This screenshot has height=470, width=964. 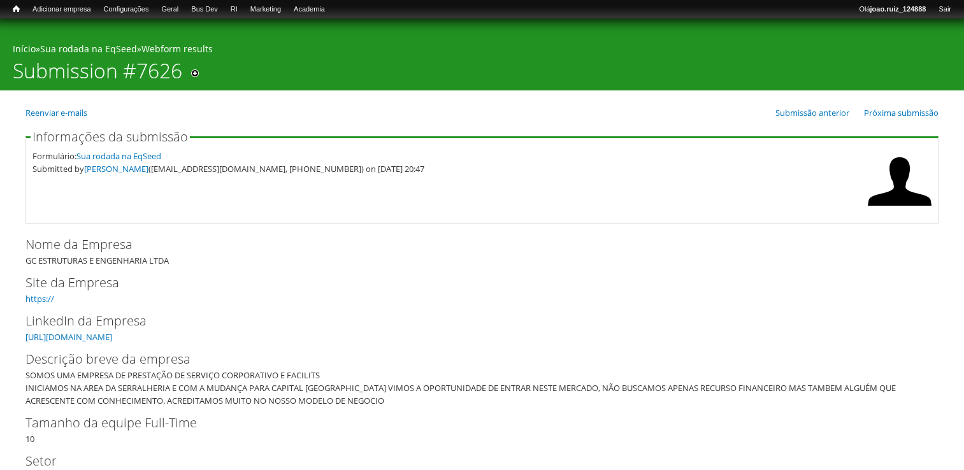 What do you see at coordinates (482, 251) in the screenshot?
I see `div: GC ESTRUTURAS E ENGENHARIA LTDA` at bounding box center [482, 251].